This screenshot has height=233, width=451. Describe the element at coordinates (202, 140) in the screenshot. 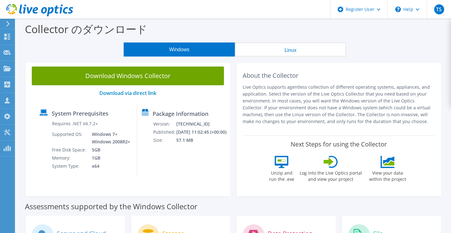

I see `td: 57.1 MB` at that location.